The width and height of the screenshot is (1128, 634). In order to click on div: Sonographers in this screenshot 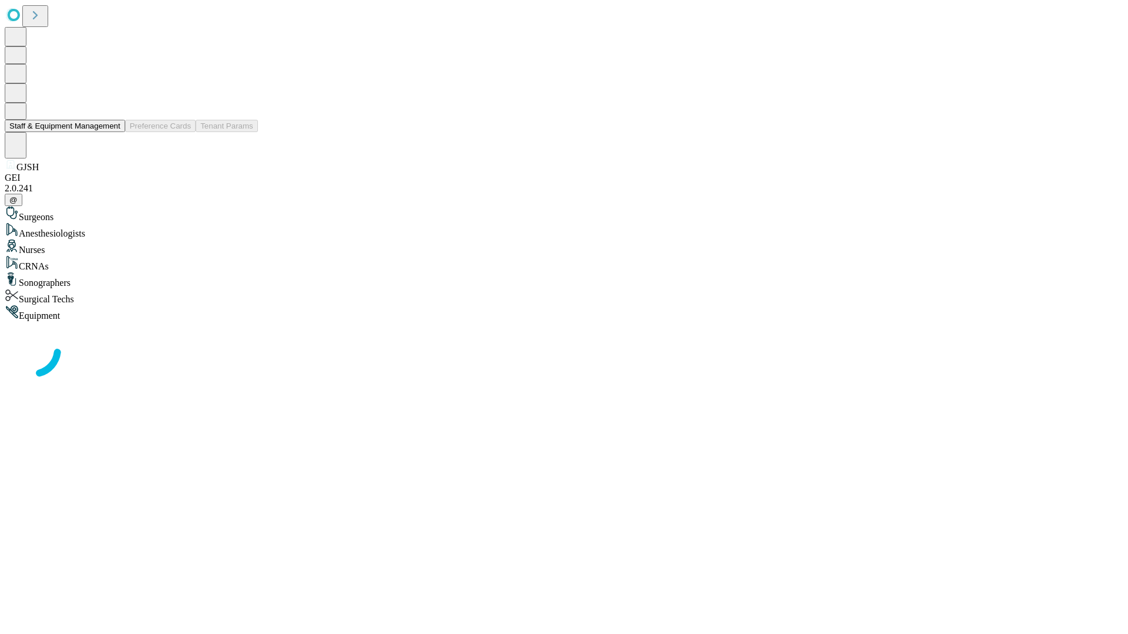, I will do `click(564, 280)`.